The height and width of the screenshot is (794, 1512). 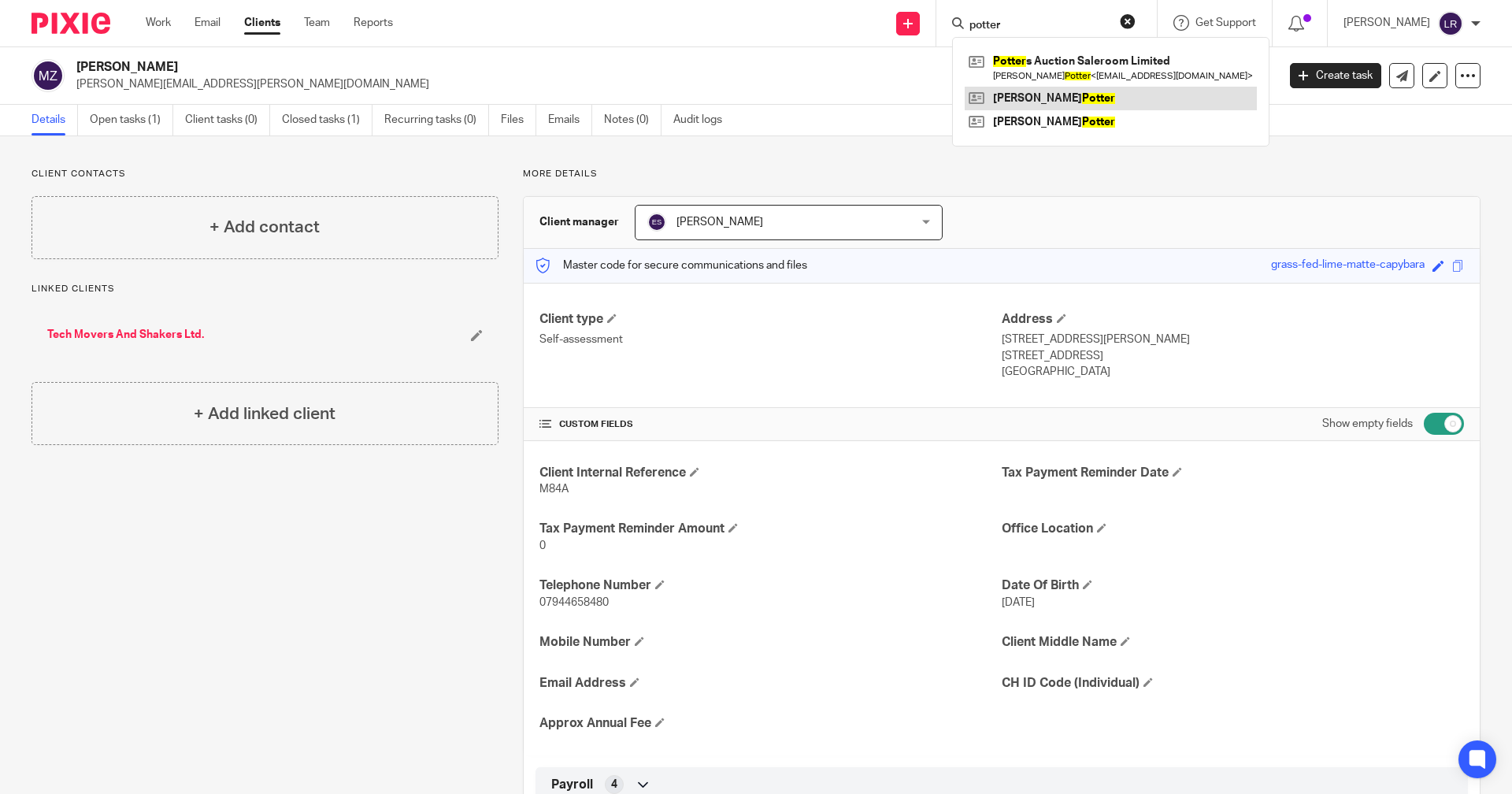 I want to click on span: 07944658480, so click(x=573, y=602).